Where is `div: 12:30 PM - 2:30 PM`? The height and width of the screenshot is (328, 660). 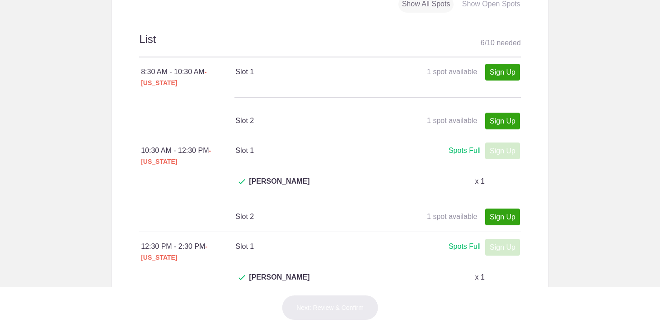 div: 12:30 PM - 2:30 PM is located at coordinates (188, 252).